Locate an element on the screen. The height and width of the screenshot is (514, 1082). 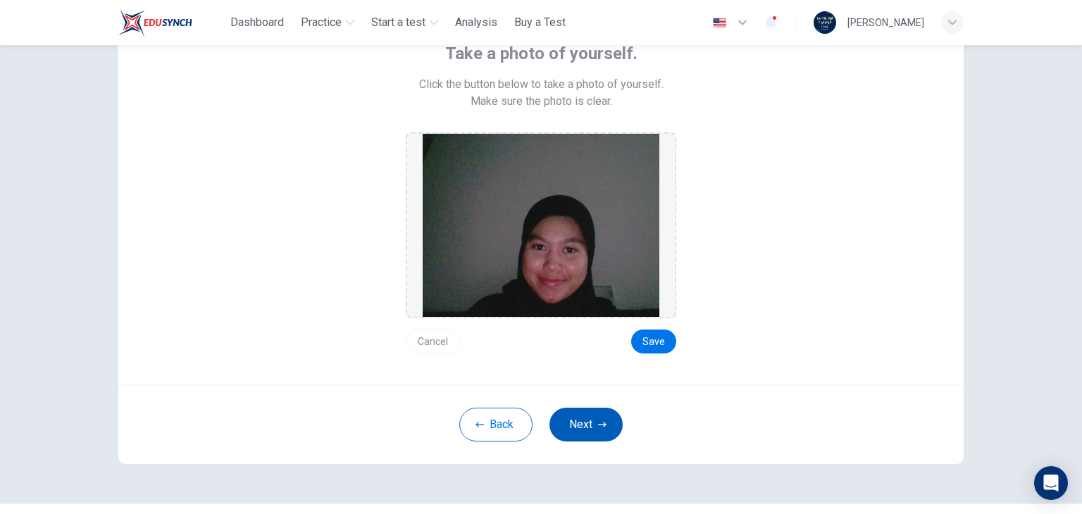
span: Analysis is located at coordinates (476, 23).